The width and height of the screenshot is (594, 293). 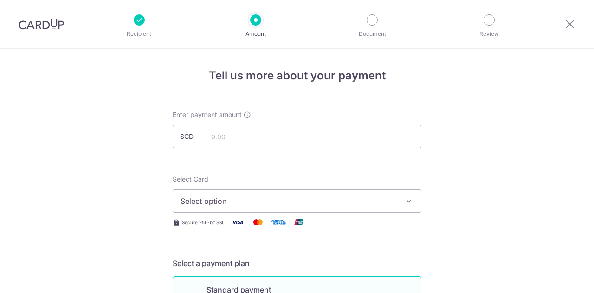 I want to click on span: translation missing: en.payables.payment_networks.credit_card.summary.labels.select_card, so click(x=190, y=179).